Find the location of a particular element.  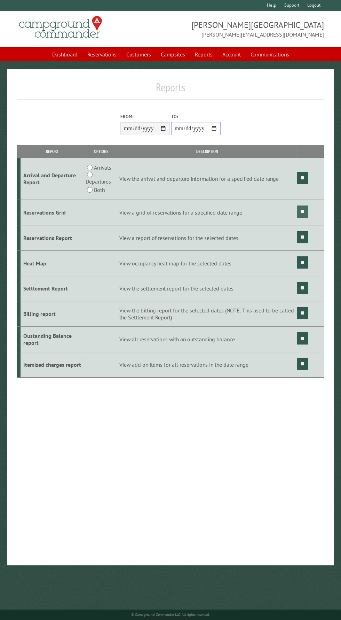

label: Arrivals is located at coordinates (103, 168).